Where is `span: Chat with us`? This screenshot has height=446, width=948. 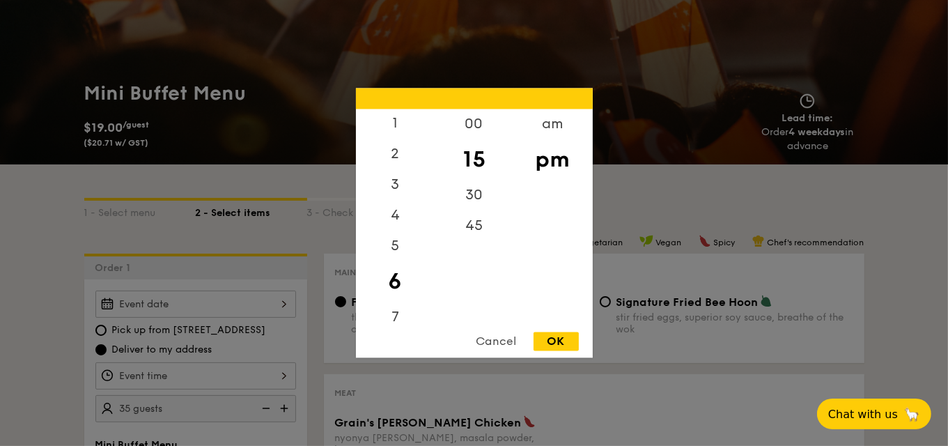 span: Chat with us is located at coordinates (863, 414).